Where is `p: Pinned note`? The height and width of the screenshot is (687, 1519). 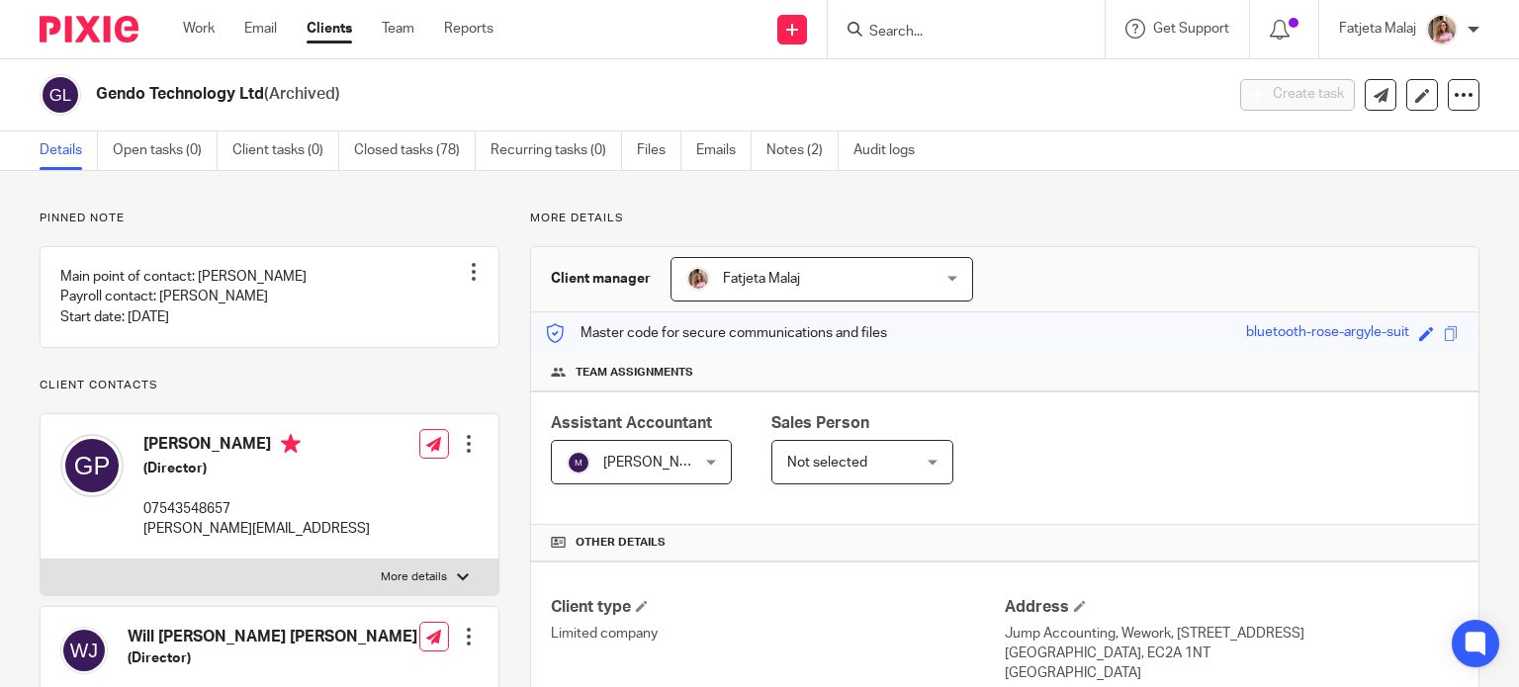
p: Pinned note is located at coordinates (269, 219).